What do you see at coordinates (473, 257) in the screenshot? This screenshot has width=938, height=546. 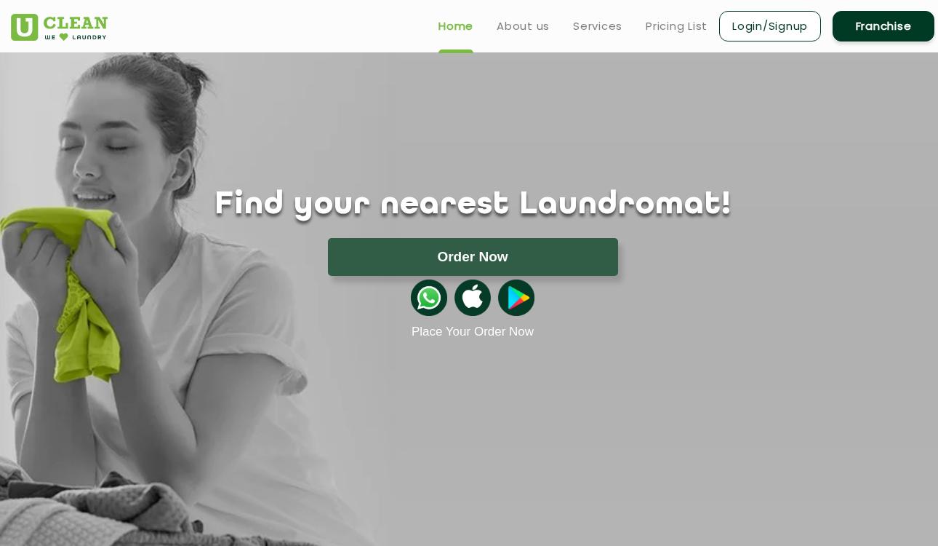 I see `button: Order Now` at bounding box center [473, 257].